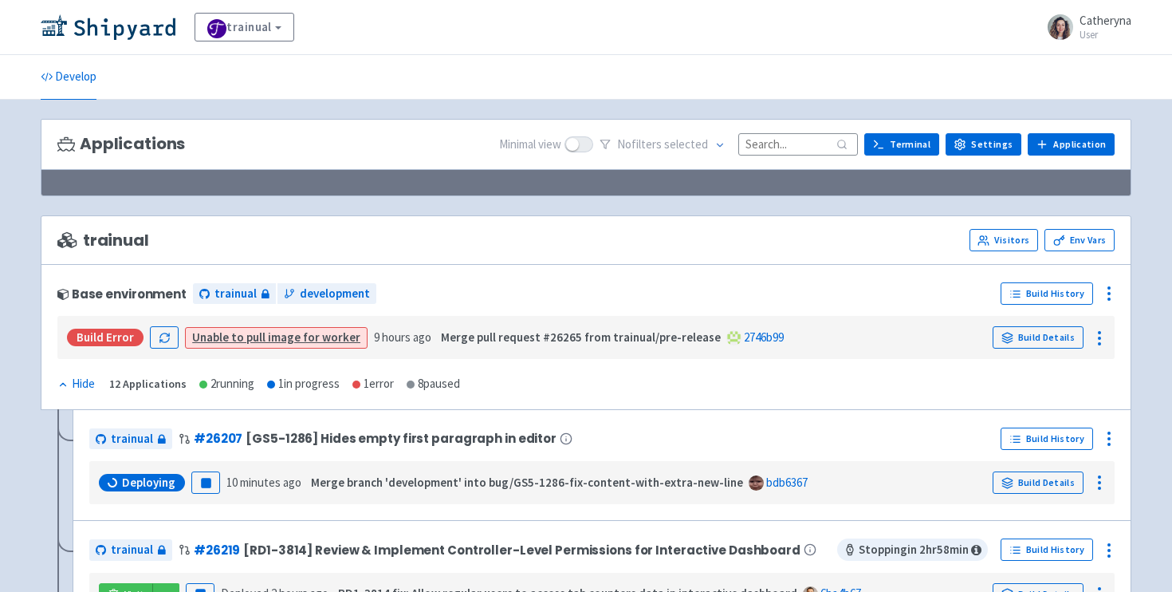 The width and height of the screenshot is (1172, 592). I want to click on a: development, so click(327, 293).